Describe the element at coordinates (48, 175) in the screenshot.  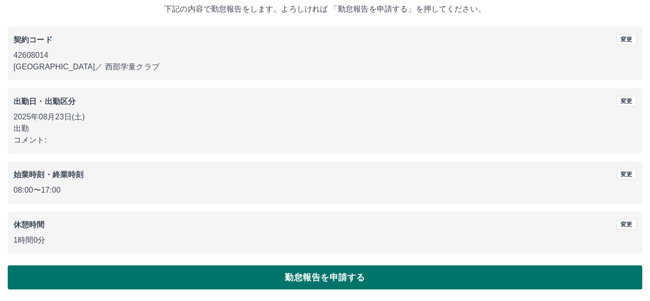
I see `b: 始業時刻・終業時刻` at that location.